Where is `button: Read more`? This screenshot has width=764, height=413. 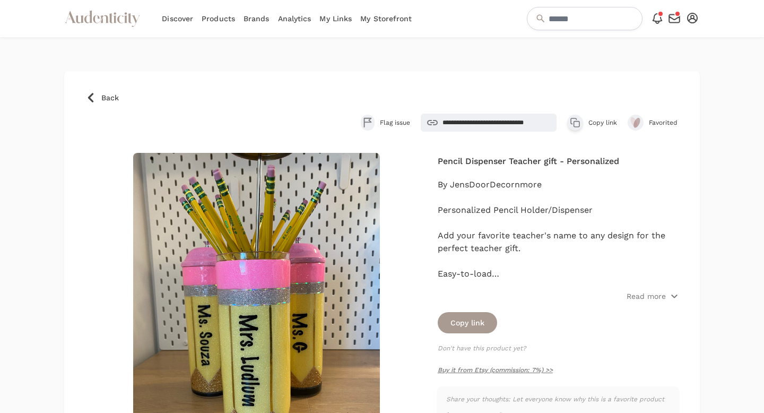 button: Read more is located at coordinates (653, 296).